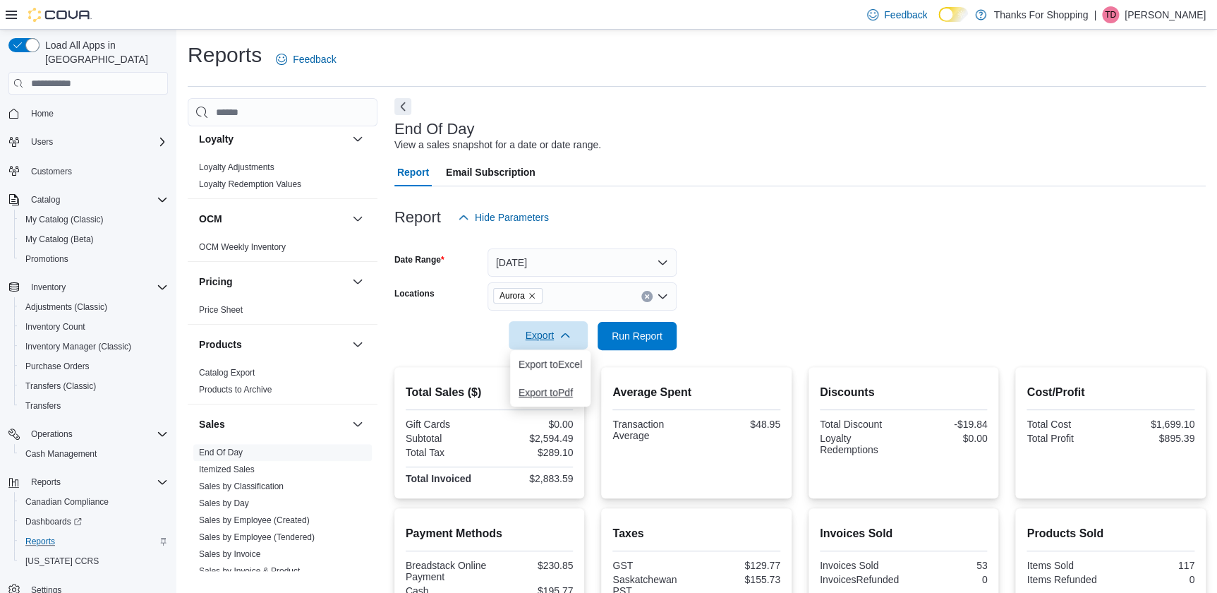 This screenshot has width=1217, height=593. Describe the element at coordinates (490, 172) in the screenshot. I see `span: Email Subscription` at that location.